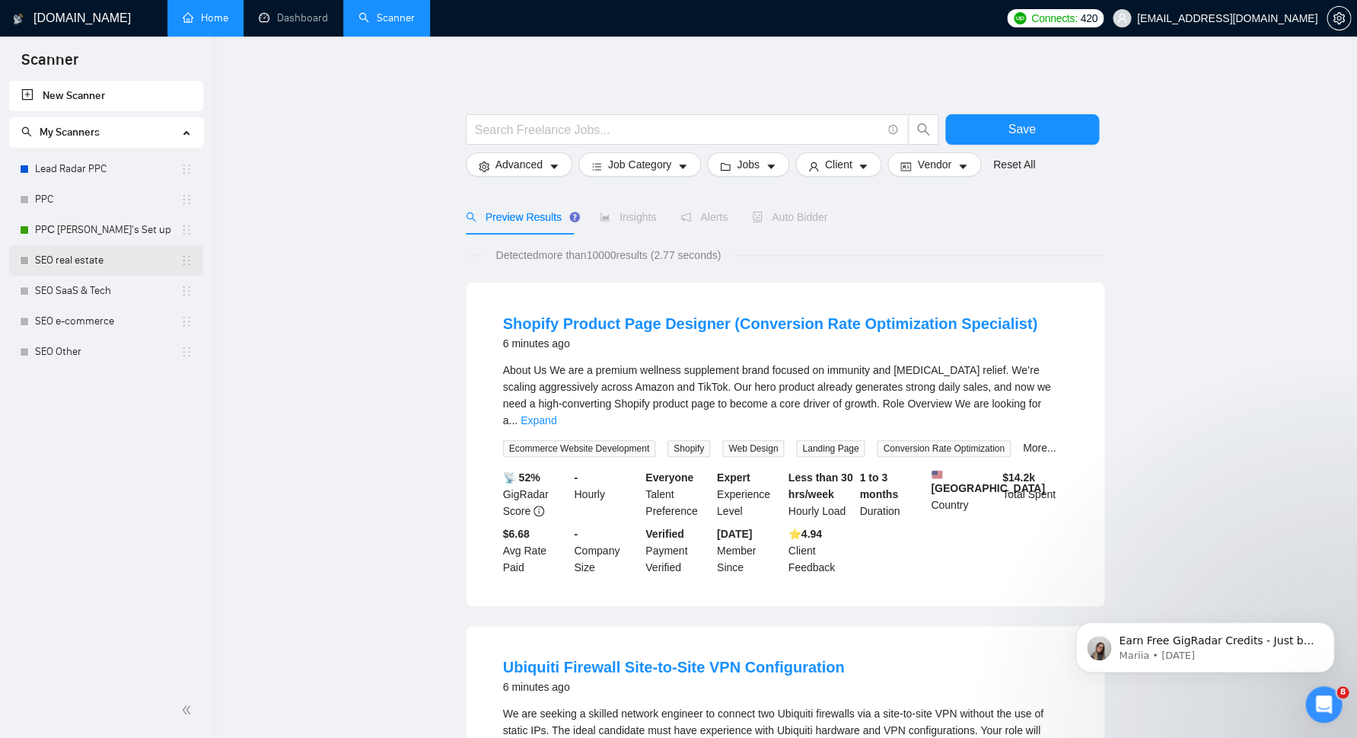  Describe the element at coordinates (608, 255) in the screenshot. I see `span: Detected more than 10000 results (2.77 seconds)` at that location.